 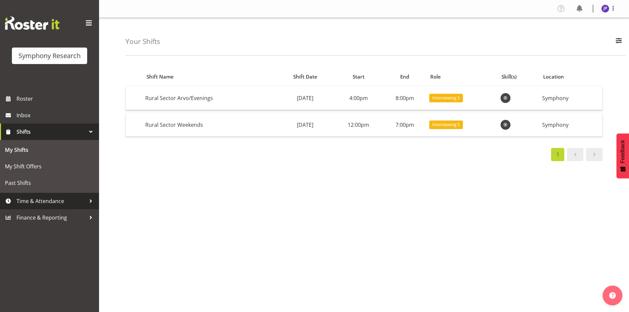 What do you see at coordinates (359, 77) in the screenshot?
I see `span: Start` at bounding box center [359, 77].